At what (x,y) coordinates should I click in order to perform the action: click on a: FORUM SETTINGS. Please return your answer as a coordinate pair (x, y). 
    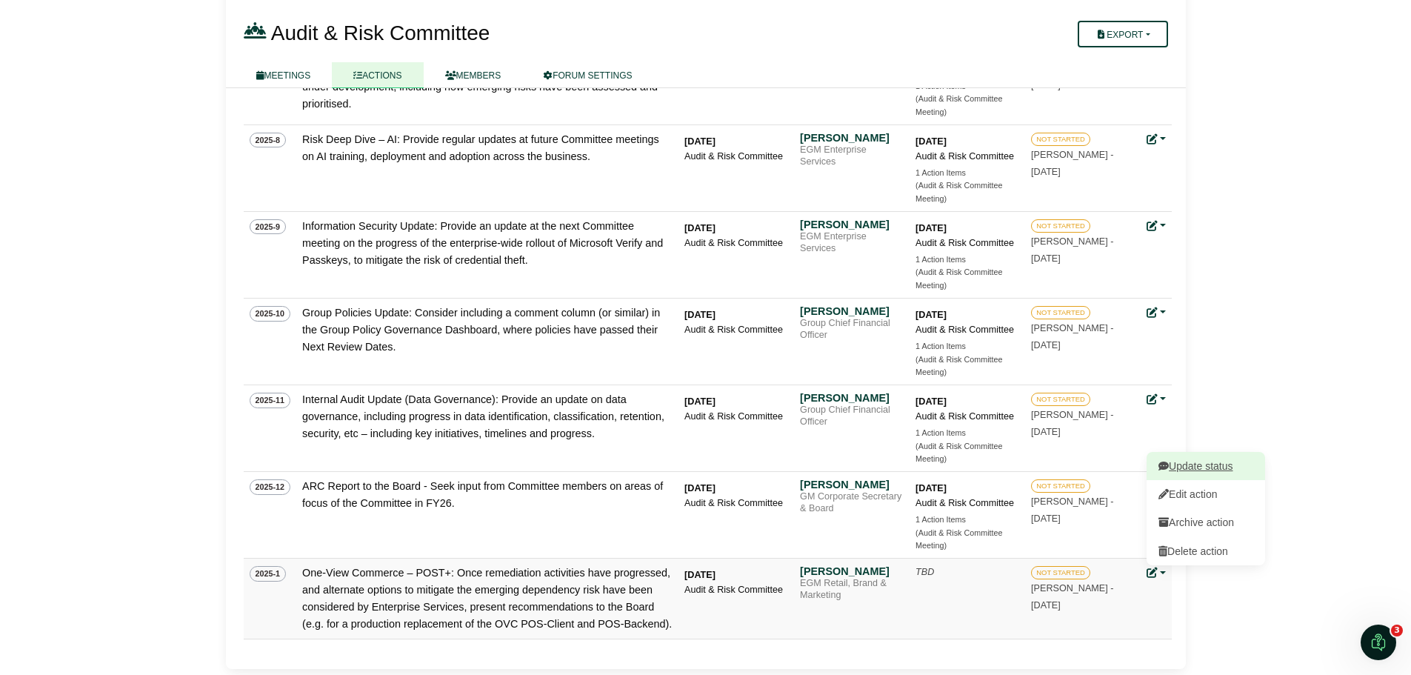
    Looking at the image, I should click on (587, 75).